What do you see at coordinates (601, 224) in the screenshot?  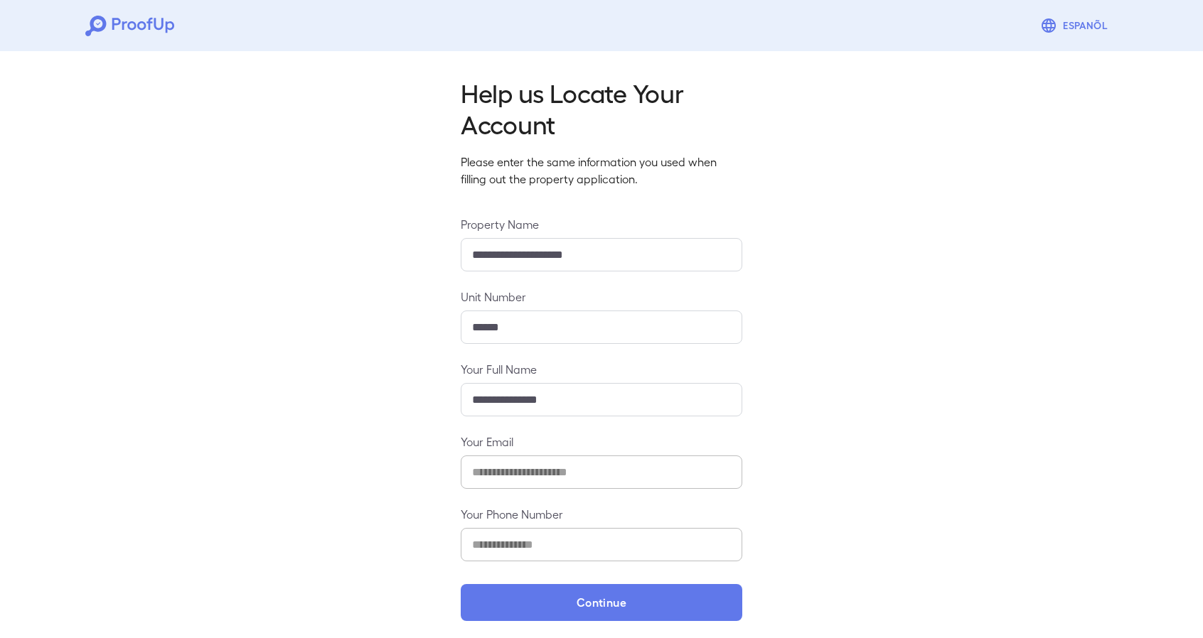 I see `label: Property Name` at bounding box center [601, 224].